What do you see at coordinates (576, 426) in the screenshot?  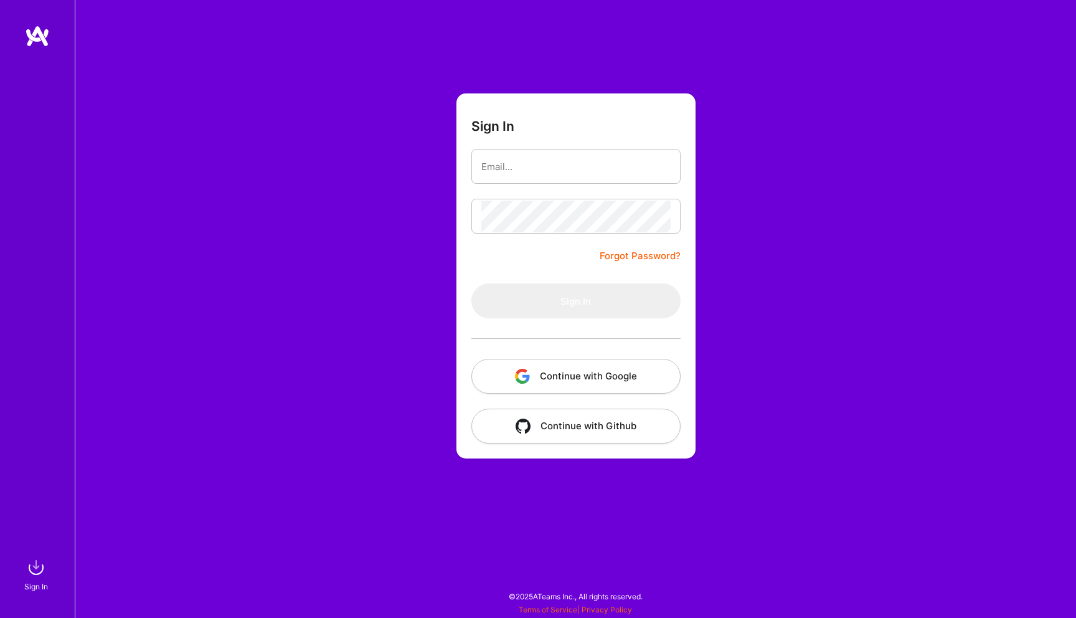 I see `button: Continue with Github` at bounding box center [576, 426].